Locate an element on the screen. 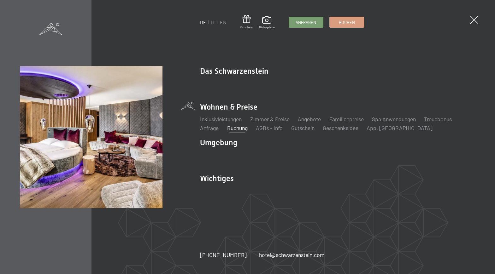 The width and height of the screenshot is (495, 274). a: Geschenksidee is located at coordinates (340, 128).